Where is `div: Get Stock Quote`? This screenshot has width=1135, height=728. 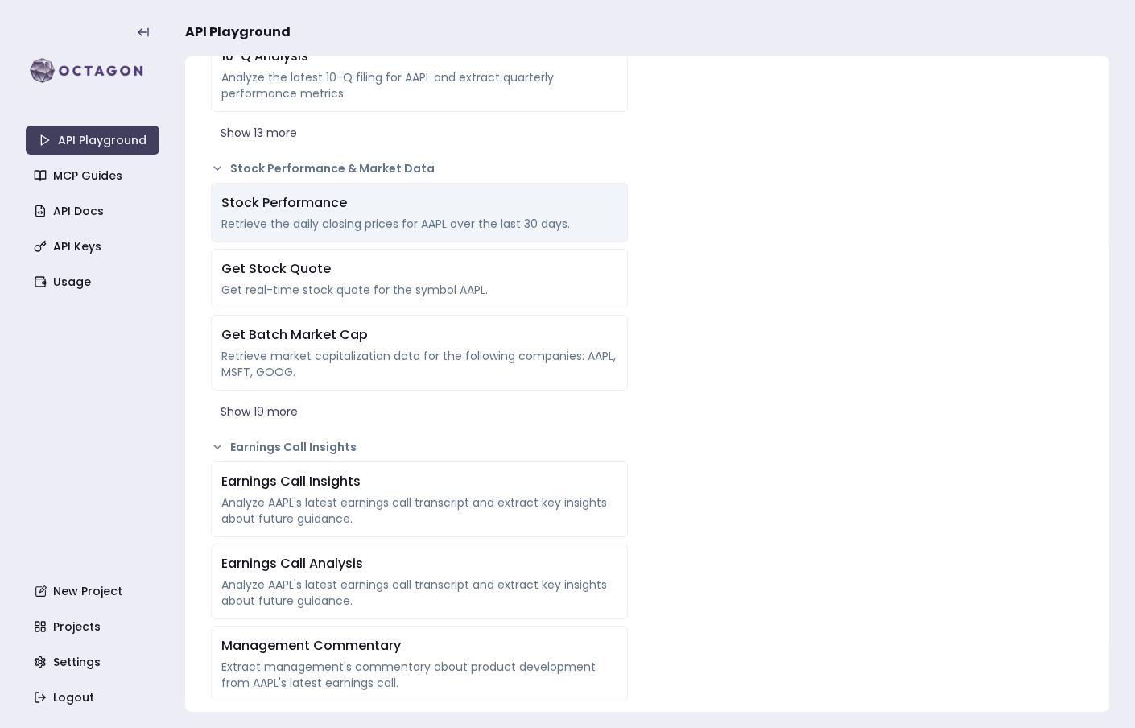
div: Get Stock Quote is located at coordinates (419, 269).